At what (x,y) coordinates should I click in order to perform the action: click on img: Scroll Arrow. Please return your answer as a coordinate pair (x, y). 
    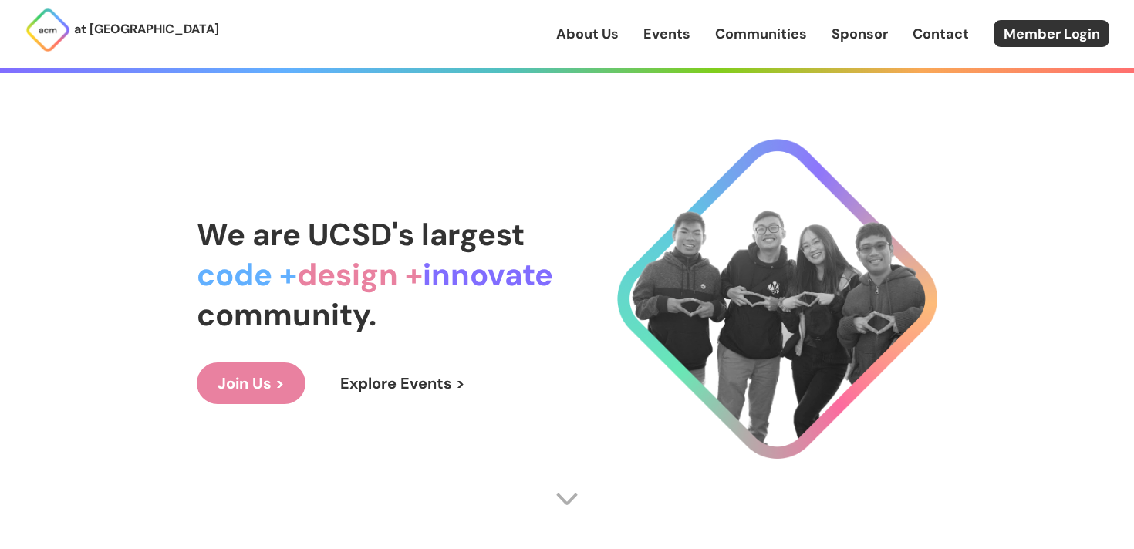
    Looking at the image, I should click on (567, 499).